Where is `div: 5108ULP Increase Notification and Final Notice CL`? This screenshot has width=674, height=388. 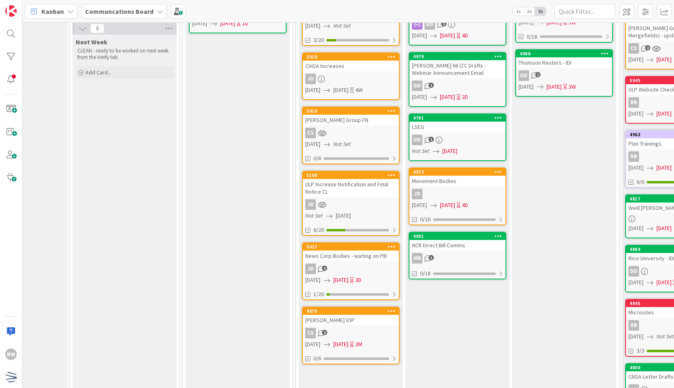
div: 5108ULP Increase Notification and Final Notice CL is located at coordinates (351, 184).